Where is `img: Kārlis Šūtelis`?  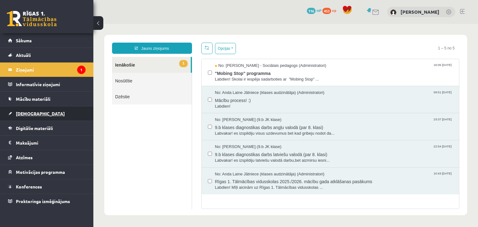
img: Kārlis Šūtelis is located at coordinates (393, 12).